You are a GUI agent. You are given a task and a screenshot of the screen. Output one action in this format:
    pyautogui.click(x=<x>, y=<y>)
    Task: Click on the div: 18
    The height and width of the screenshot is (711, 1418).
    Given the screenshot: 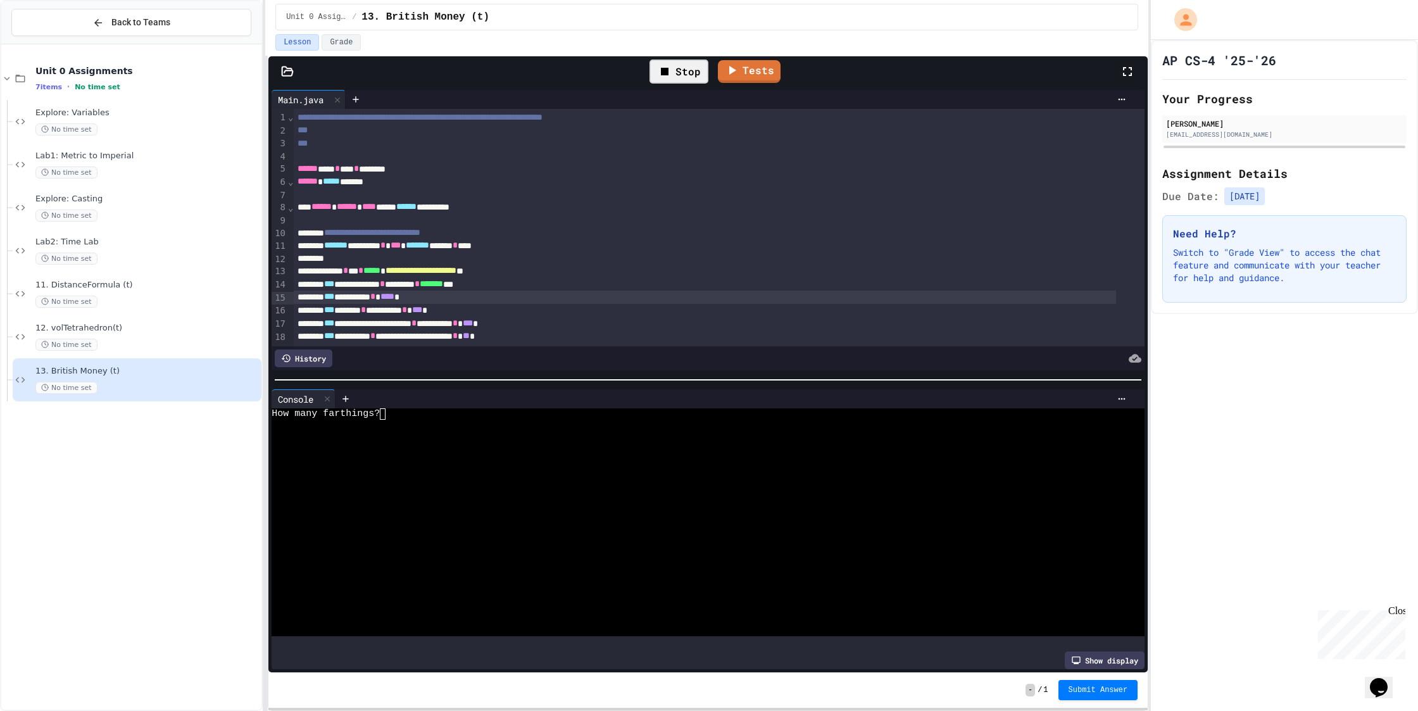 What is the action you would take?
    pyautogui.click(x=279, y=337)
    